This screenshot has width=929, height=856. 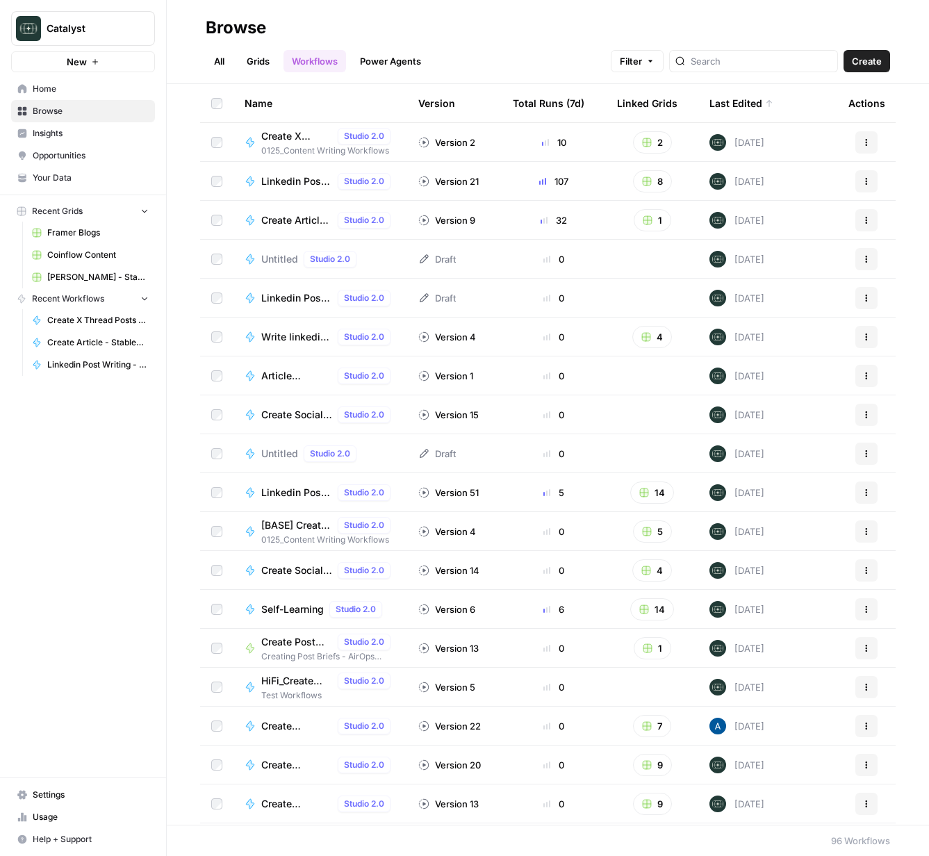 I want to click on div: Version 20, so click(x=450, y=765).